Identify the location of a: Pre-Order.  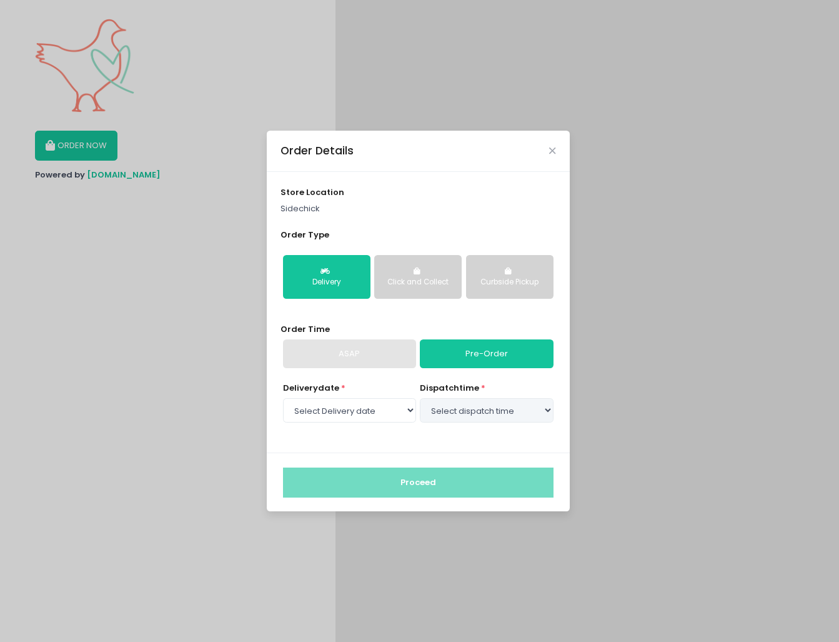
(486, 354).